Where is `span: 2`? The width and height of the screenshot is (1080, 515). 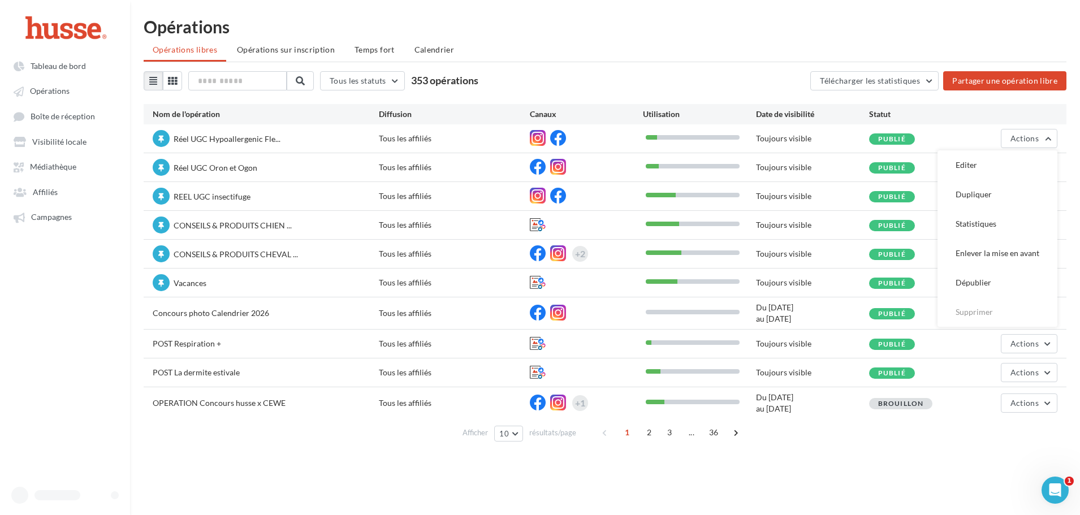 span: 2 is located at coordinates (649, 433).